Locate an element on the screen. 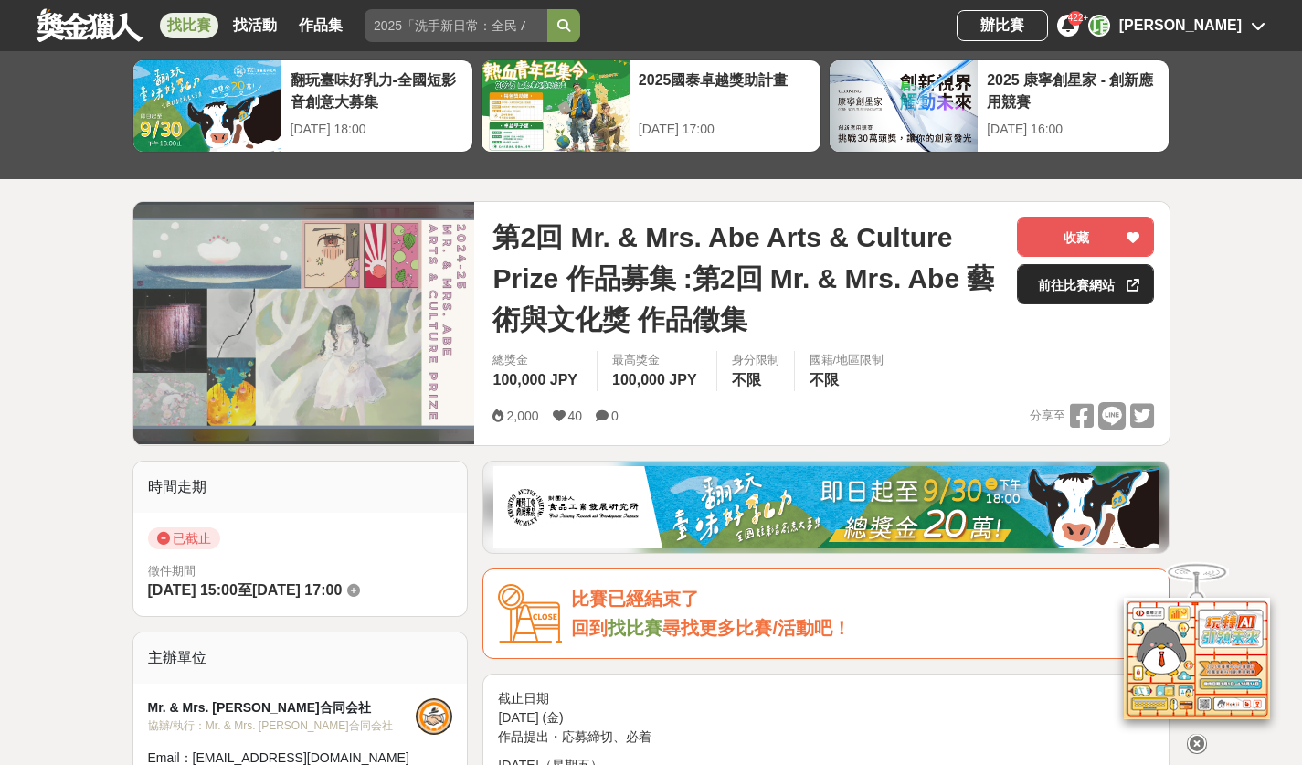  a: 辦比賽 is located at coordinates (1002, 26).